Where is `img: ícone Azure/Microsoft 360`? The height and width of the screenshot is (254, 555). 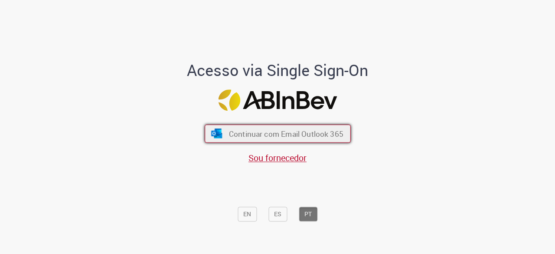 img: ícone Azure/Microsoft 360 is located at coordinates (216, 134).